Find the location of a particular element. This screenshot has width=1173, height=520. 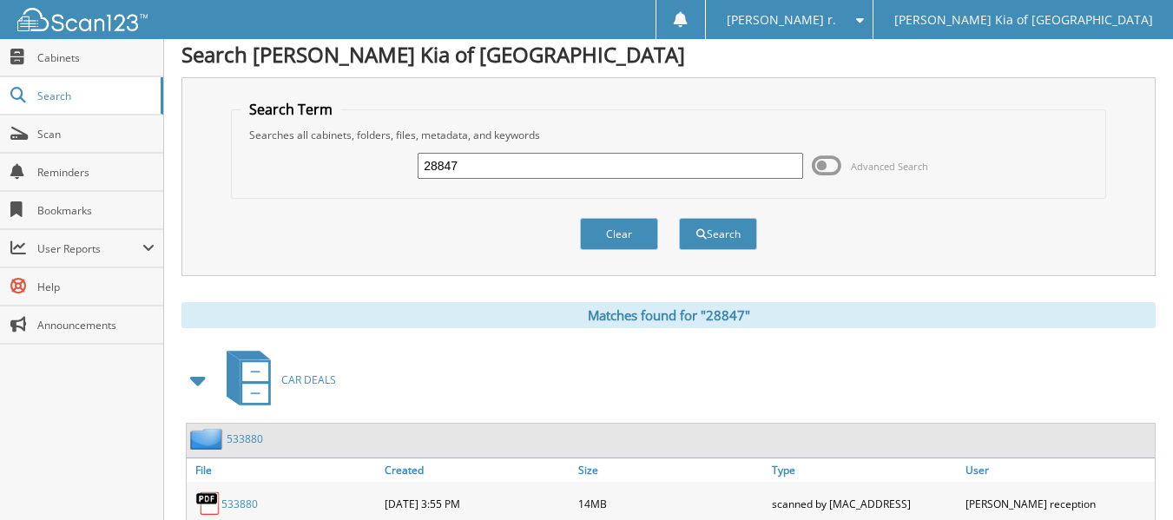

a: File is located at coordinates (283, 470).